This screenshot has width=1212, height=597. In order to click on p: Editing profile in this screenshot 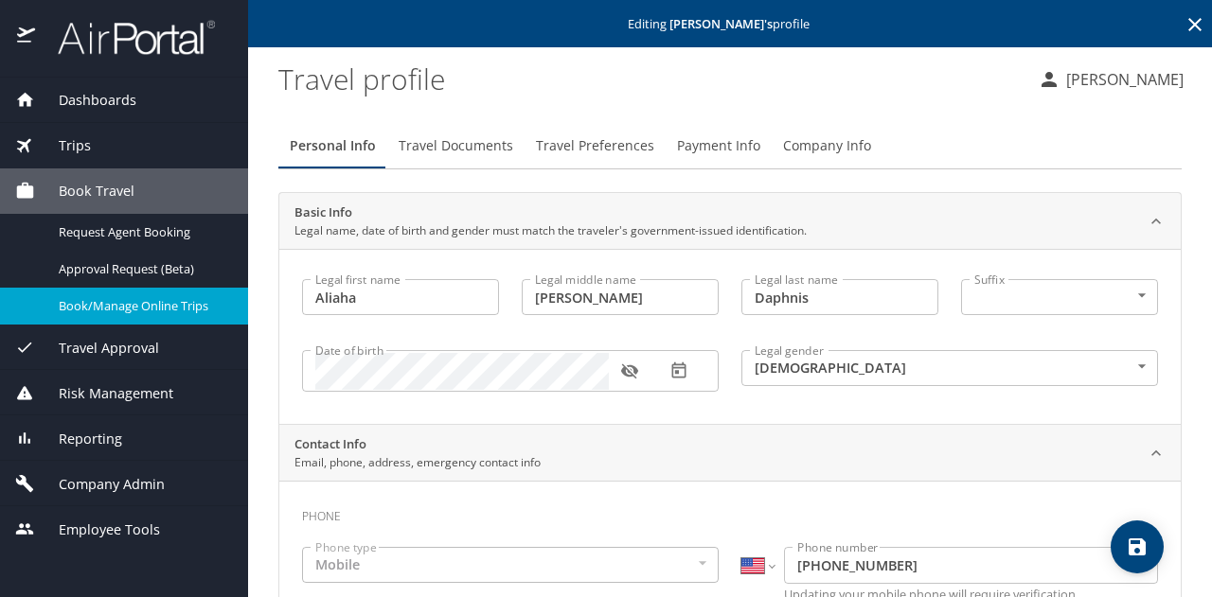, I will do `click(730, 24)`.